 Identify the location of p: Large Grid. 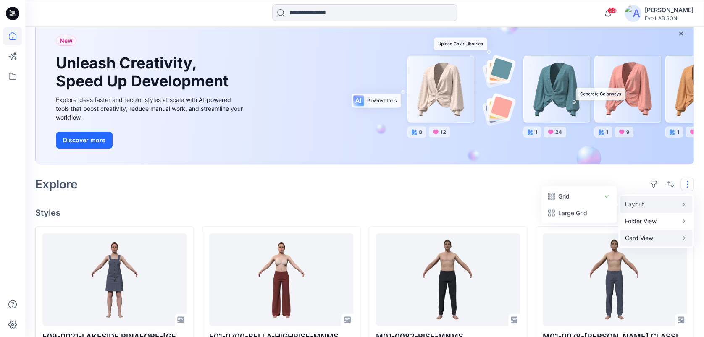
(579, 213).